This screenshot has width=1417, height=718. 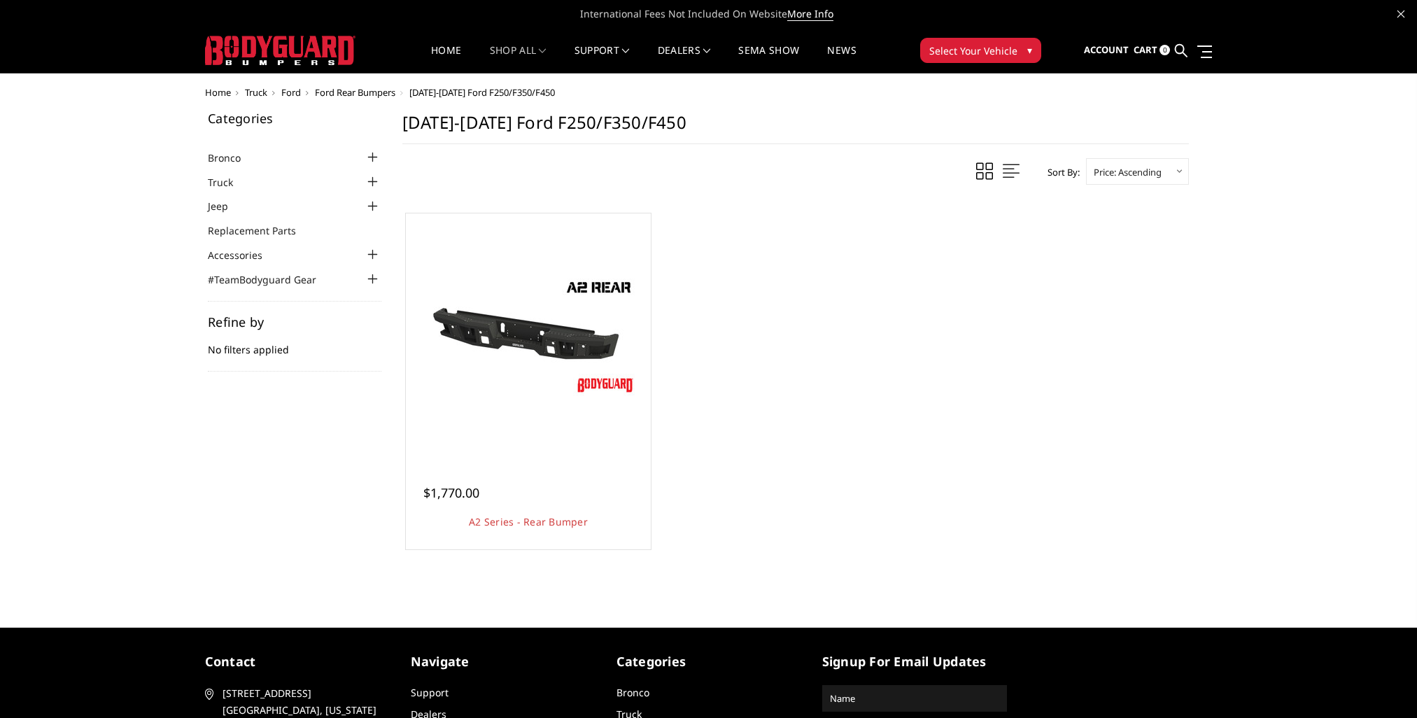 I want to click on span: 0, so click(x=1164, y=50).